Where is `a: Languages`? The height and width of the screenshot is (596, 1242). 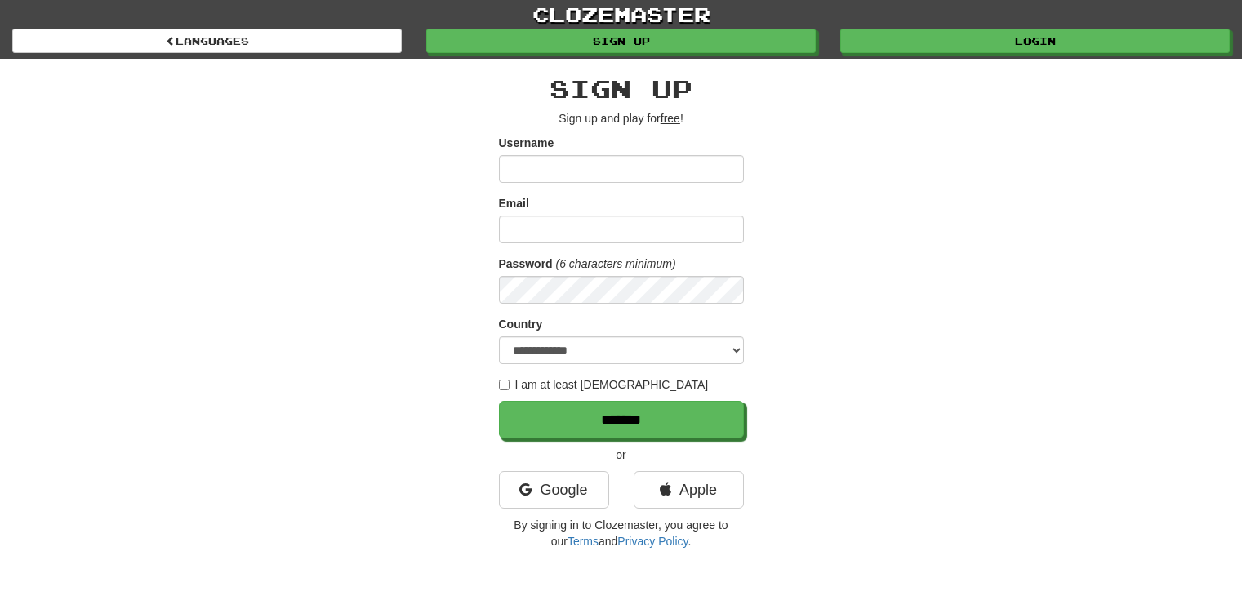 a: Languages is located at coordinates (207, 41).